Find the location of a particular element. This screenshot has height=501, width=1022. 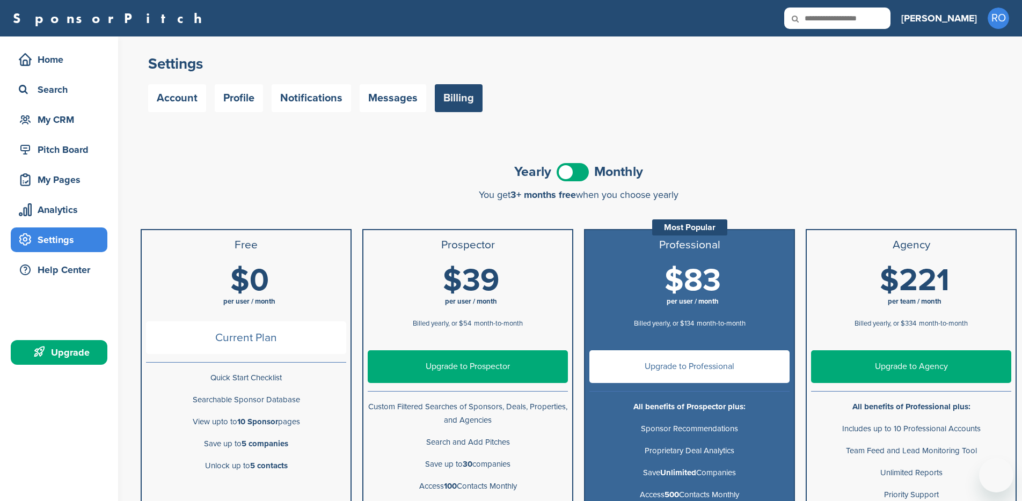

span: $0 is located at coordinates (250, 281).